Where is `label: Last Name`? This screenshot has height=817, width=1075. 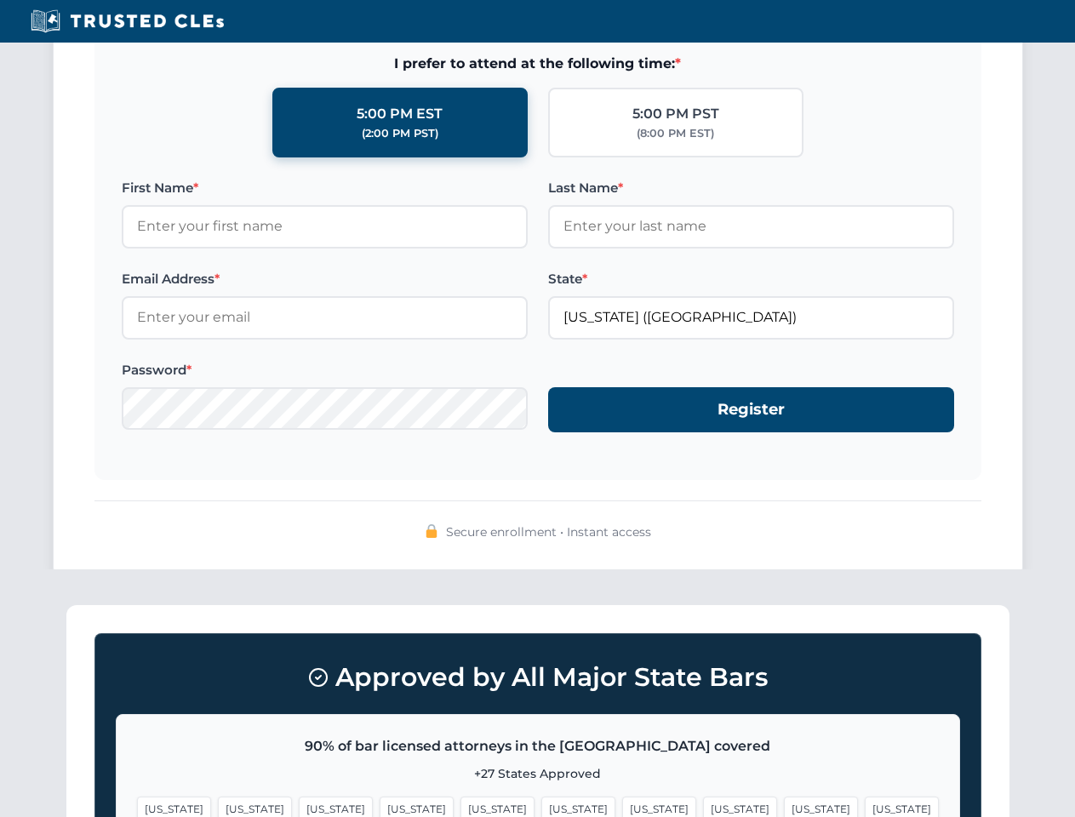
label: Last Name is located at coordinates (751, 188).